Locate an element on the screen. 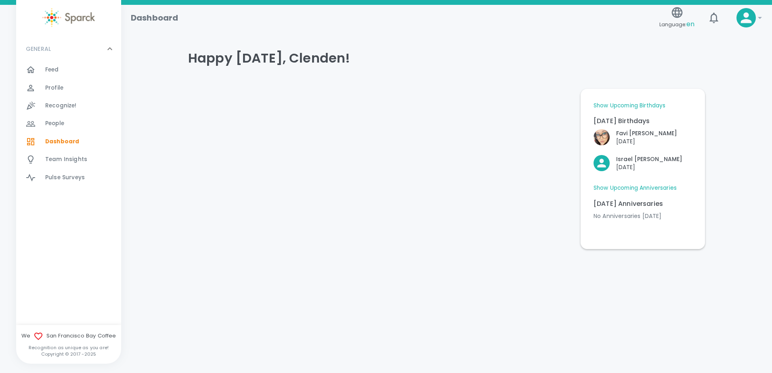  img: Picture of Favi Ruiz is located at coordinates (602, 137).